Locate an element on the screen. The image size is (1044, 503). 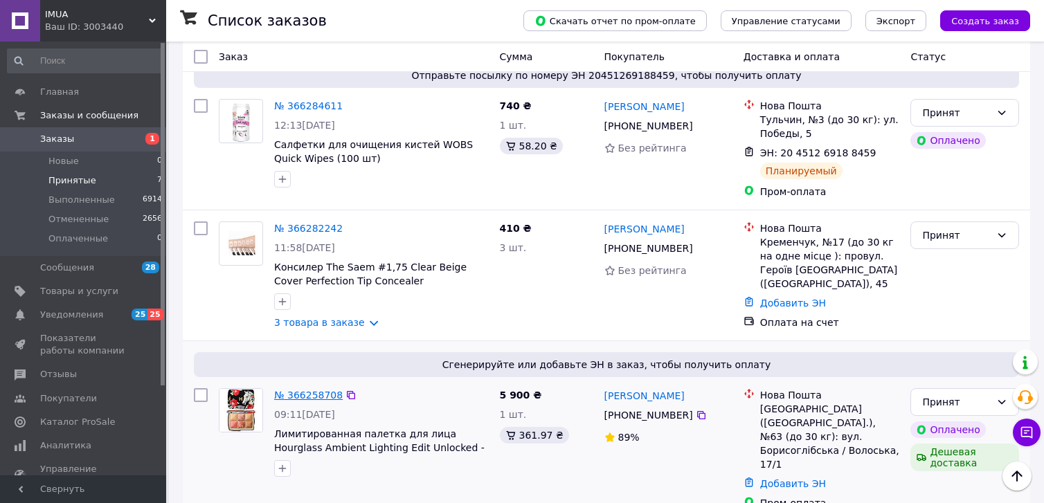
span: 28 is located at coordinates (150, 267).